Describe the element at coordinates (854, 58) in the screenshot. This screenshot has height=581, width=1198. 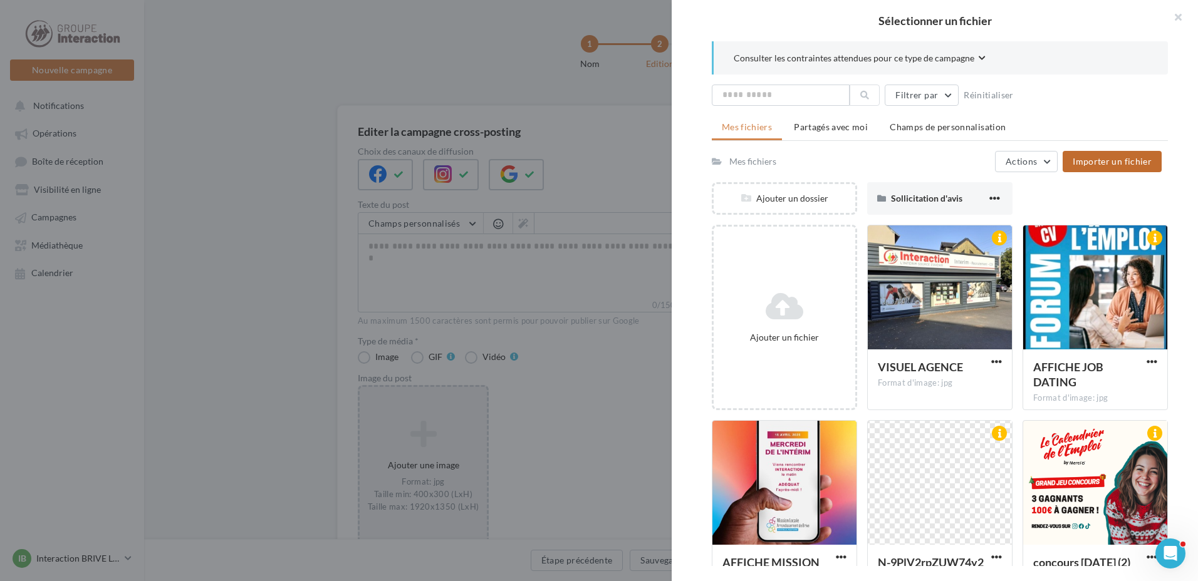
I see `span: Consulter les contraintes attendues pour ce type de campagne` at that location.